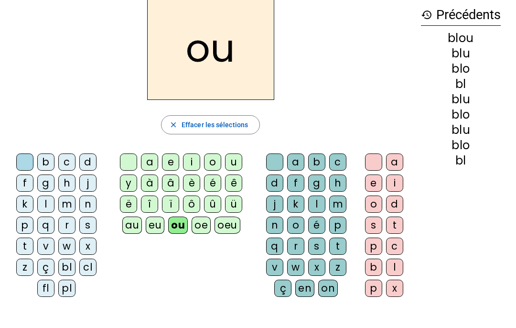 The image size is (516, 328). Describe the element at coordinates (173, 125) in the screenshot. I see `mat-icon: close` at that location.